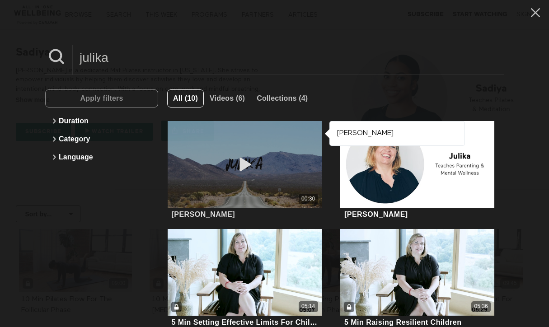 This screenshot has width=549, height=327. I want to click on button: All (10), so click(185, 98).